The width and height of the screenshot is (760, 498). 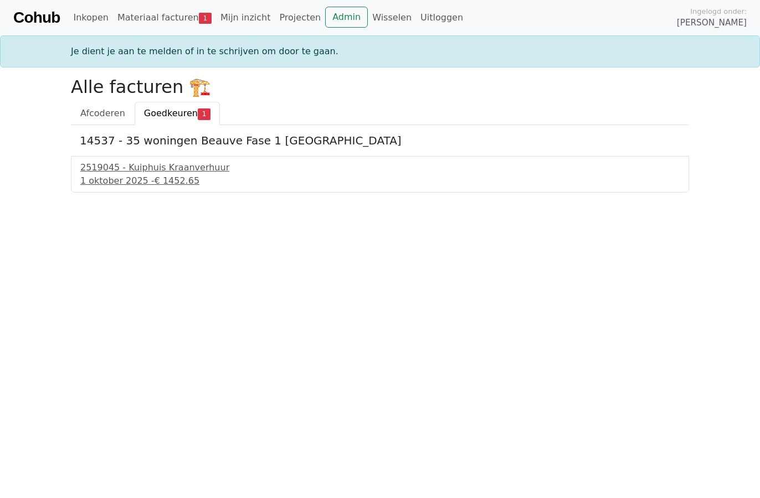 I want to click on a: Wisselen, so click(x=392, y=18).